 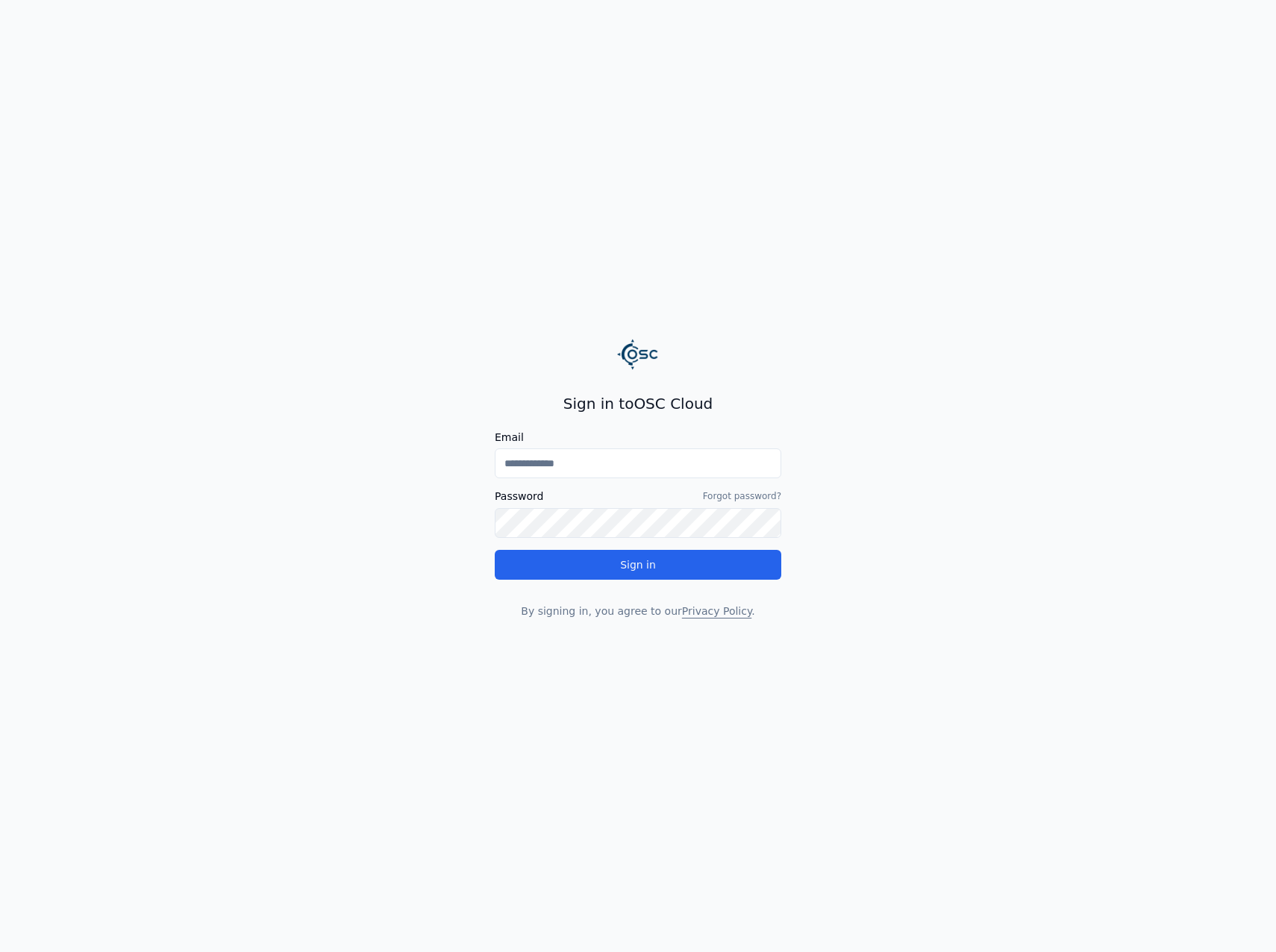 I want to click on h2: Sign in to OSC Cloud, so click(x=638, y=403).